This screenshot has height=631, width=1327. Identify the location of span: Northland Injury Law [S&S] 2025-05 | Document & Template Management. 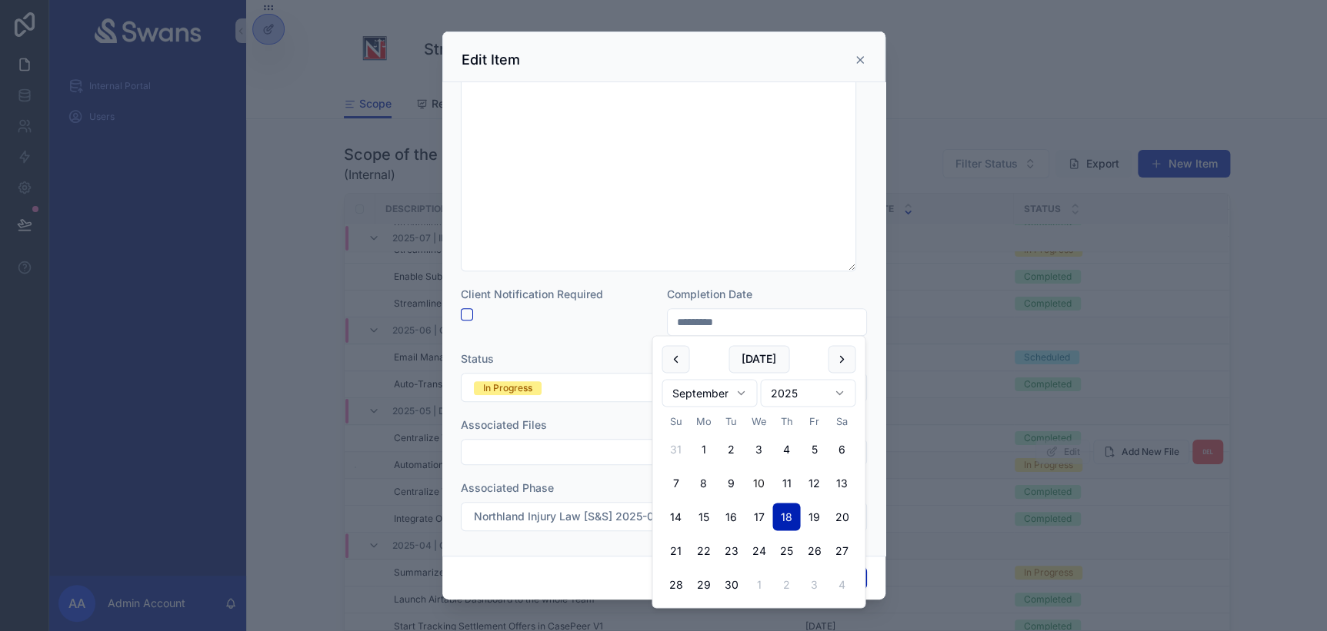
(654, 517).